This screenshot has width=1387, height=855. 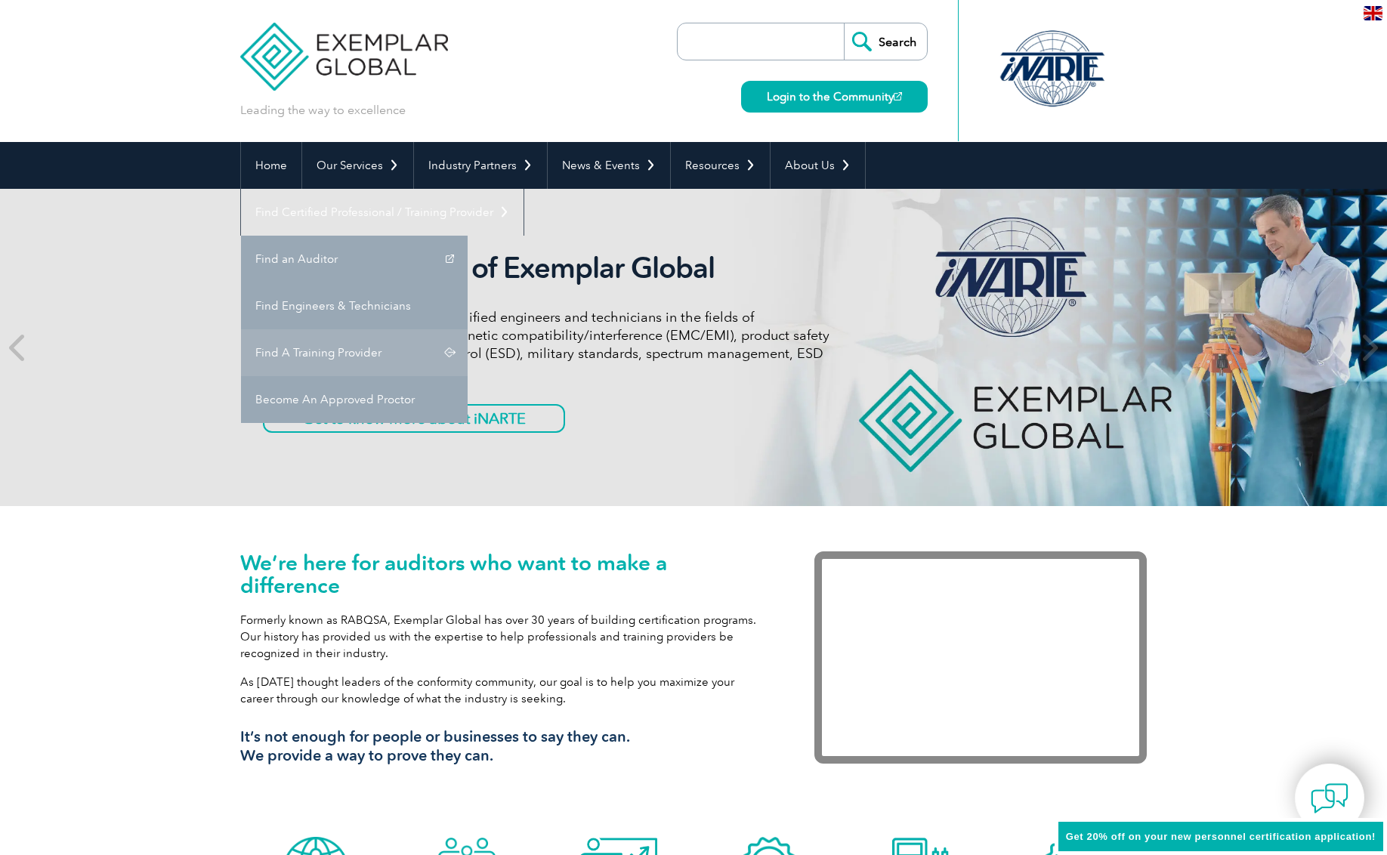 What do you see at coordinates (271, 165) in the screenshot?
I see `a: Home` at bounding box center [271, 165].